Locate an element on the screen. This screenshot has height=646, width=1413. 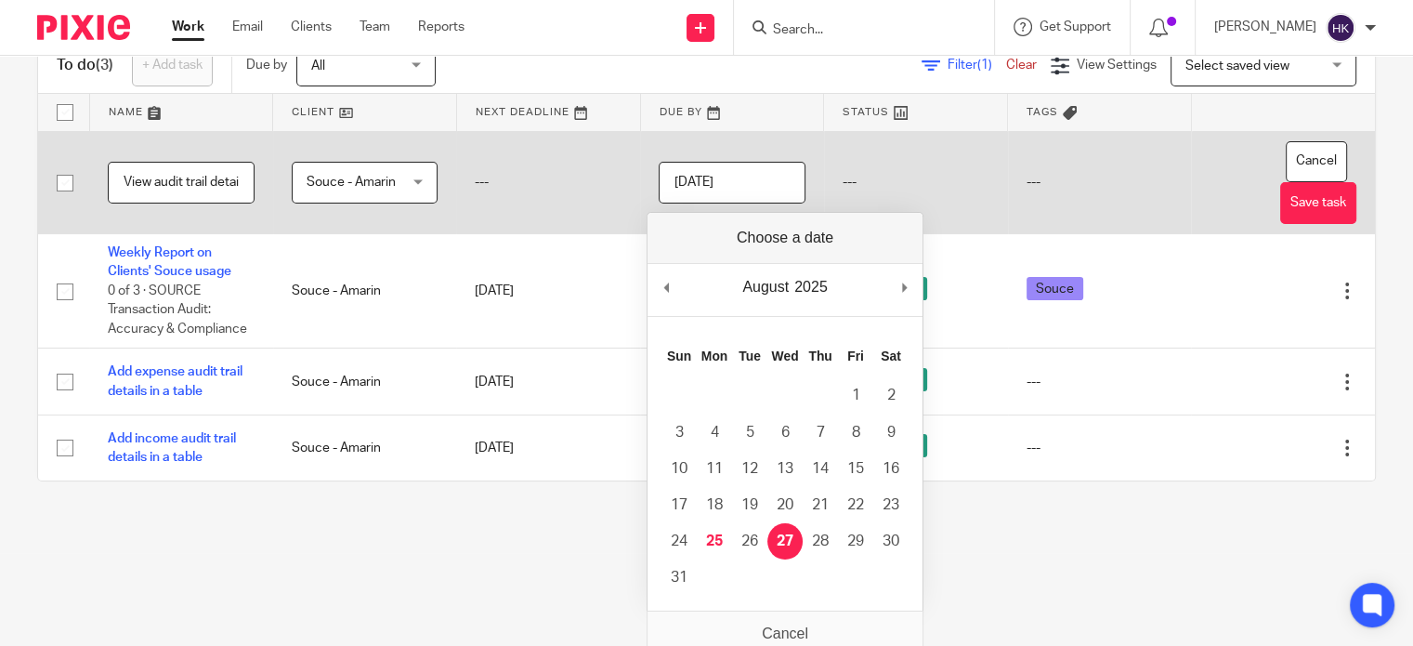
a: Reports is located at coordinates (441, 27).